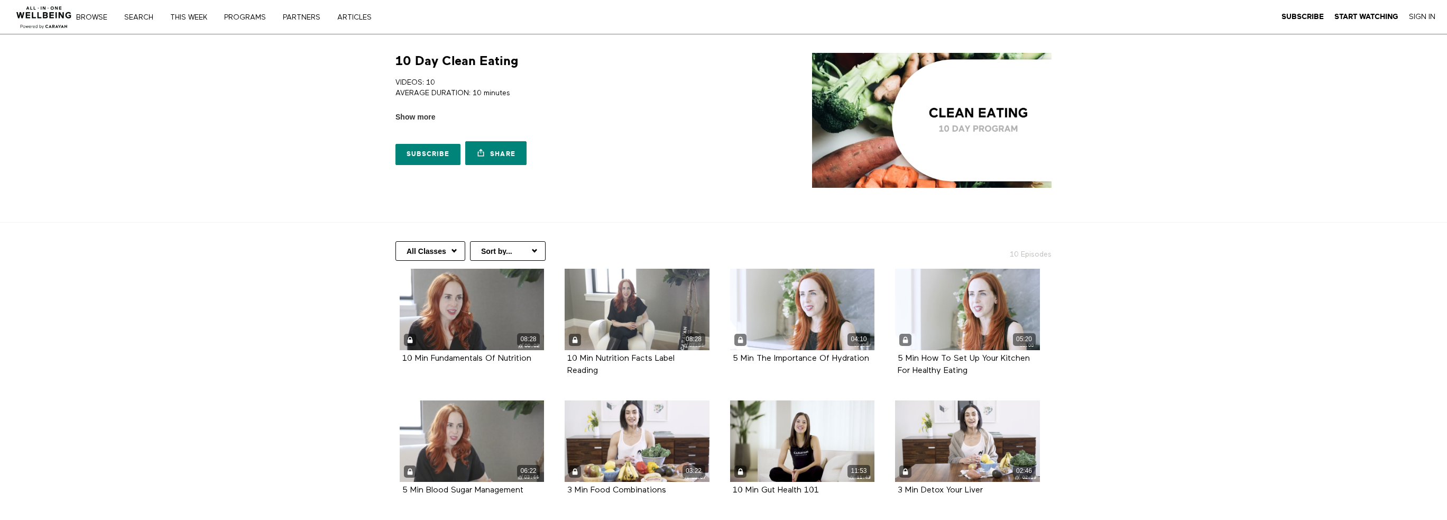 This screenshot has height=520, width=1447. What do you see at coordinates (467, 358) in the screenshot?
I see `a: 10 Min Fundamentals Of Nutrition` at bounding box center [467, 358].